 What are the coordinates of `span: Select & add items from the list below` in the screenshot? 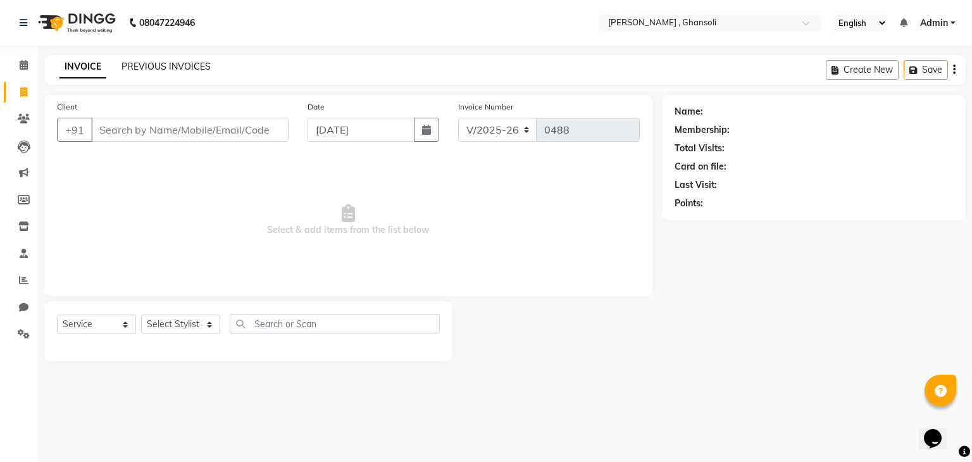 It's located at (348, 220).